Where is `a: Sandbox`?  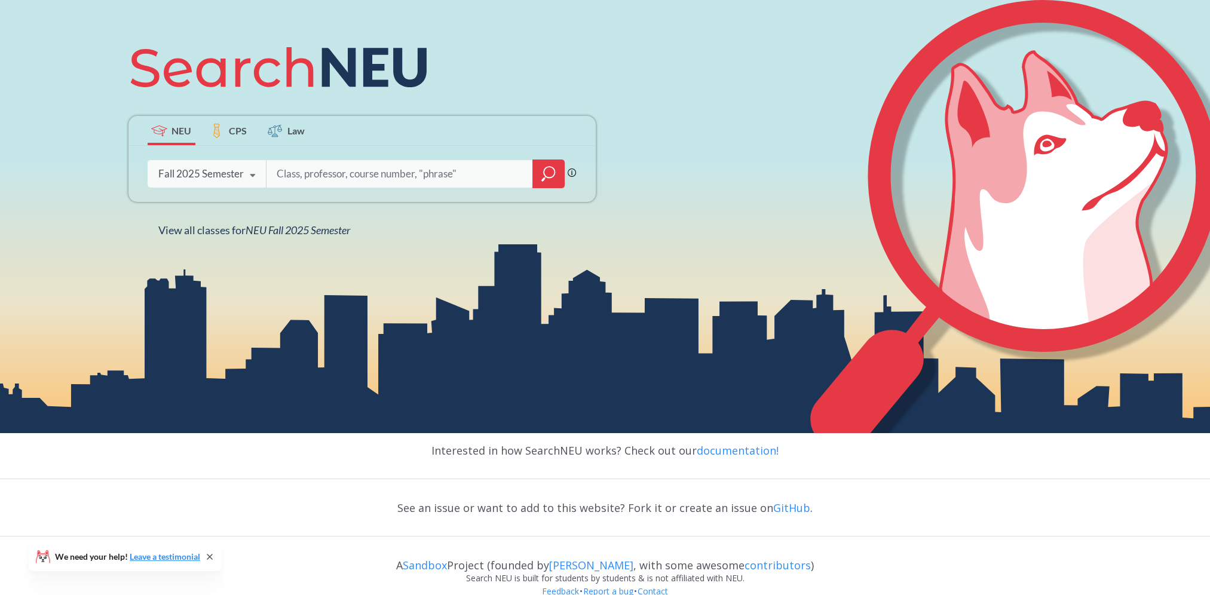
a: Sandbox is located at coordinates (425, 565).